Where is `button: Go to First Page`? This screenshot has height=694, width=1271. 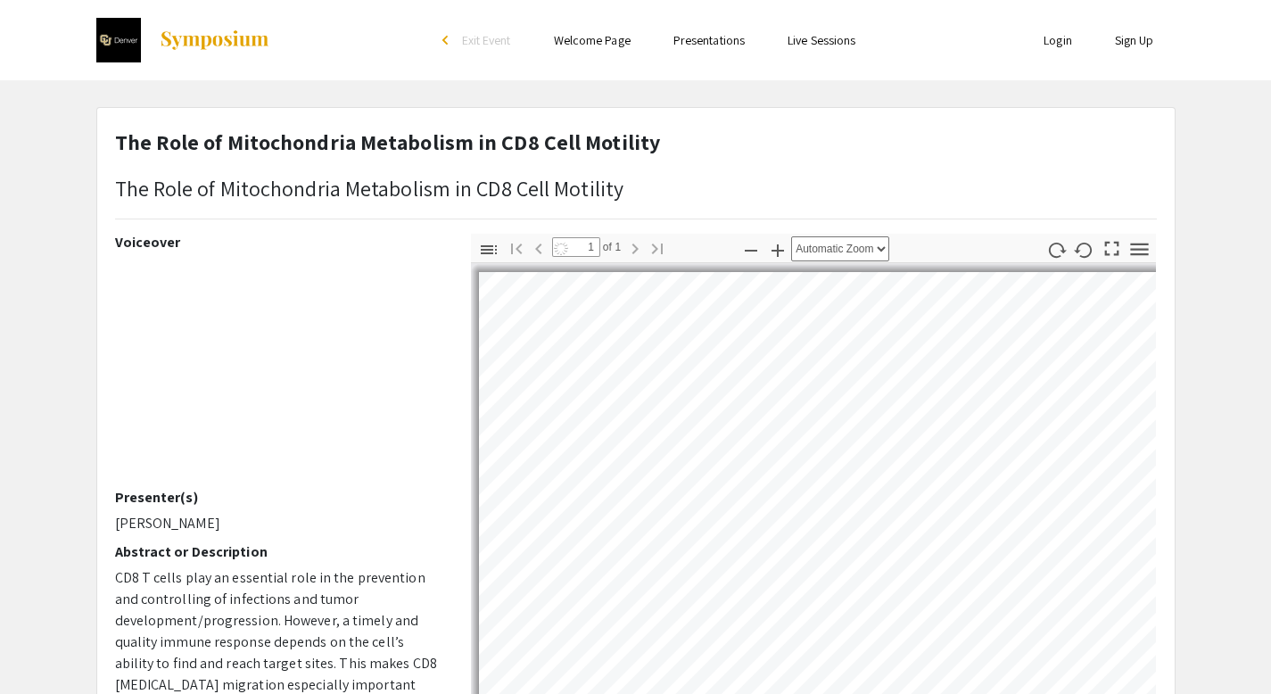 button: Go to First Page is located at coordinates (517, 247).